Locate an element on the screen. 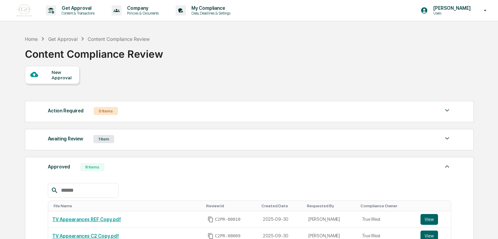 Image resolution: width=498 pixels, height=239 pixels. p: Users is located at coordinates (451, 13).